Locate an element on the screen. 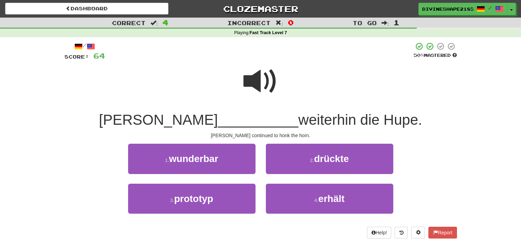  button: 4.erhält is located at coordinates (330, 198).